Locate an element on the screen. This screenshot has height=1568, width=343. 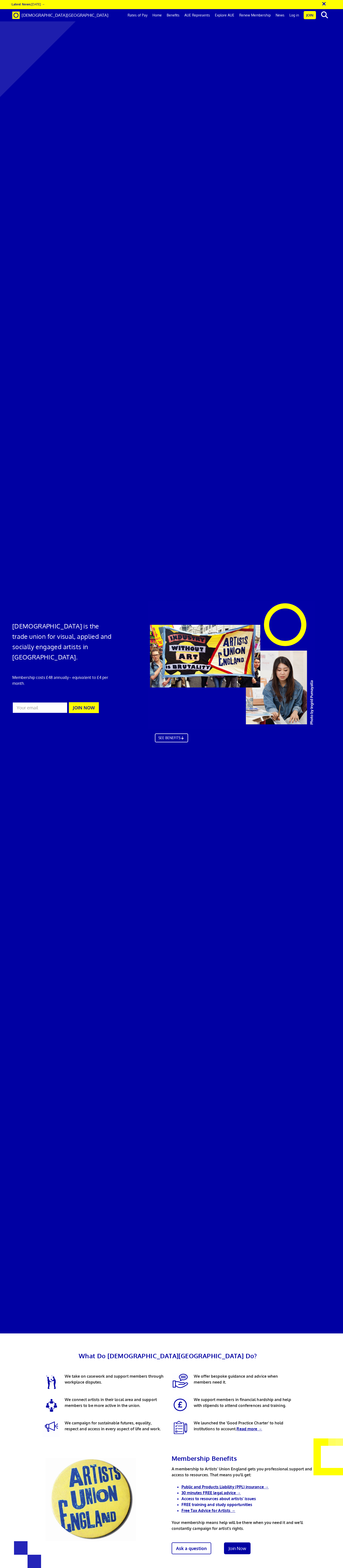
li: Access to resources about artists’ issues is located at coordinates (250, 1499).